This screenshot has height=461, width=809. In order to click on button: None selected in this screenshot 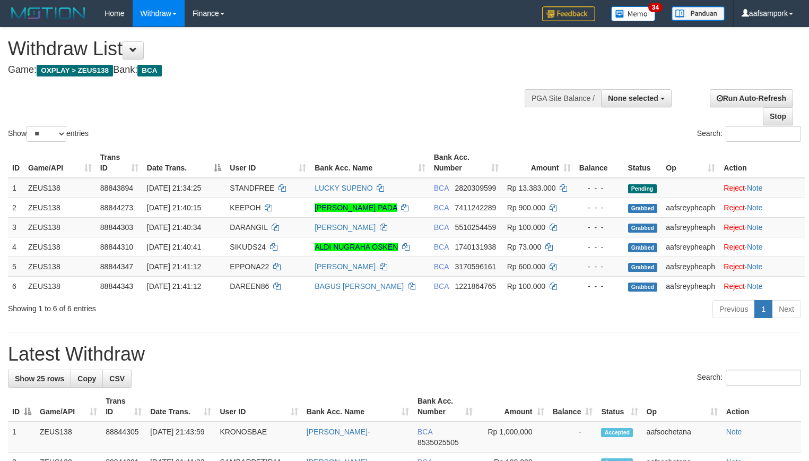, I will do `click(636, 98)`.